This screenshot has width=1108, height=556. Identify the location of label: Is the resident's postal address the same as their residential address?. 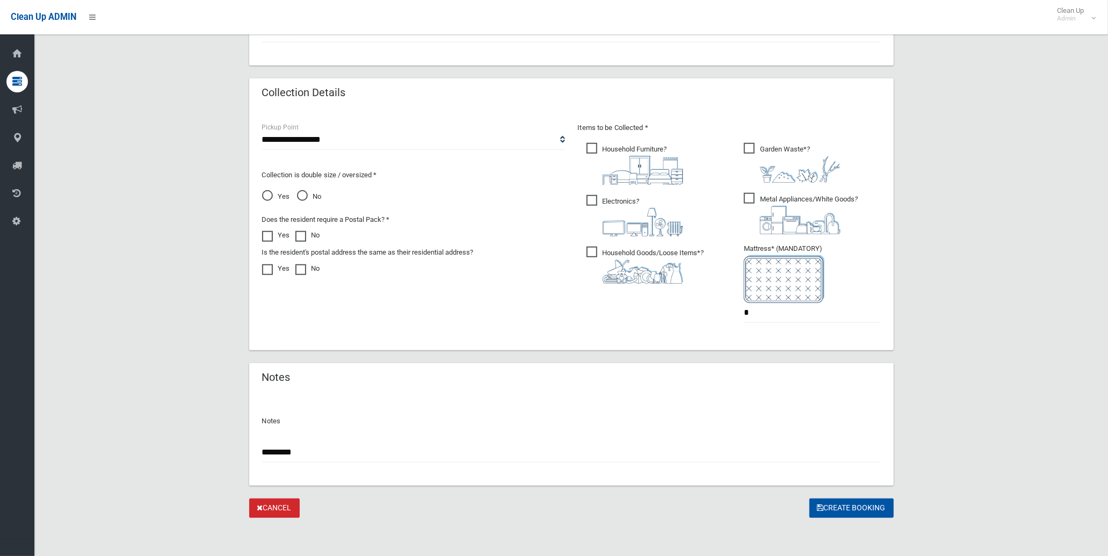
(368, 252).